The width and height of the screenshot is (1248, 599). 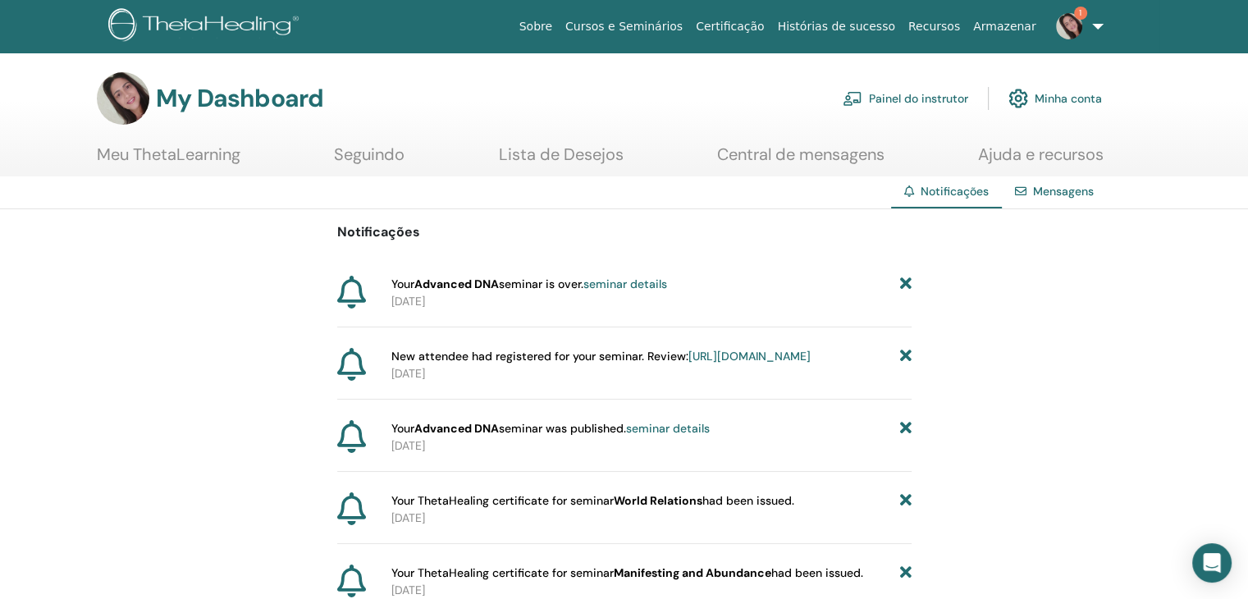 What do you see at coordinates (1018, 98) in the screenshot?
I see `img: cog.svg` at bounding box center [1018, 98].